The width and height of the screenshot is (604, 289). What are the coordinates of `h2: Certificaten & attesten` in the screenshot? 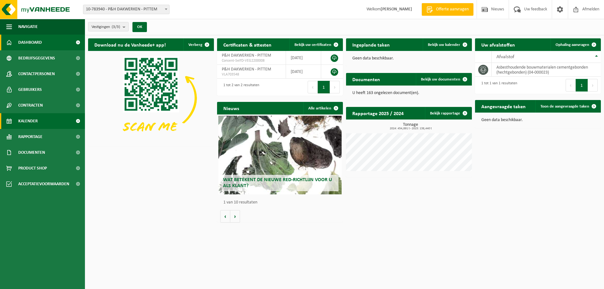 It's located at (247, 44).